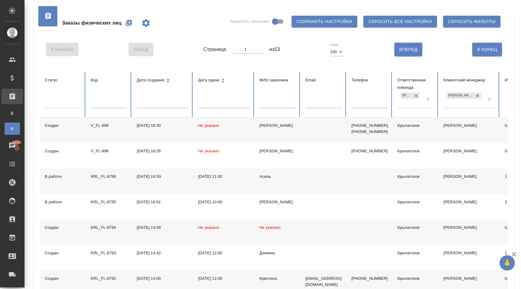 The width and height of the screenshot is (521, 289). Describe the element at coordinates (400, 21) in the screenshot. I see `span: Сбросить все настройки` at that location.